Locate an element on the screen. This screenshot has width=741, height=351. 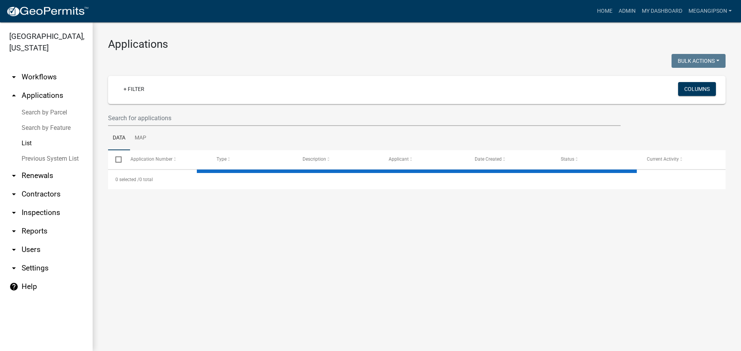
a: + Filter is located at coordinates (134, 89).